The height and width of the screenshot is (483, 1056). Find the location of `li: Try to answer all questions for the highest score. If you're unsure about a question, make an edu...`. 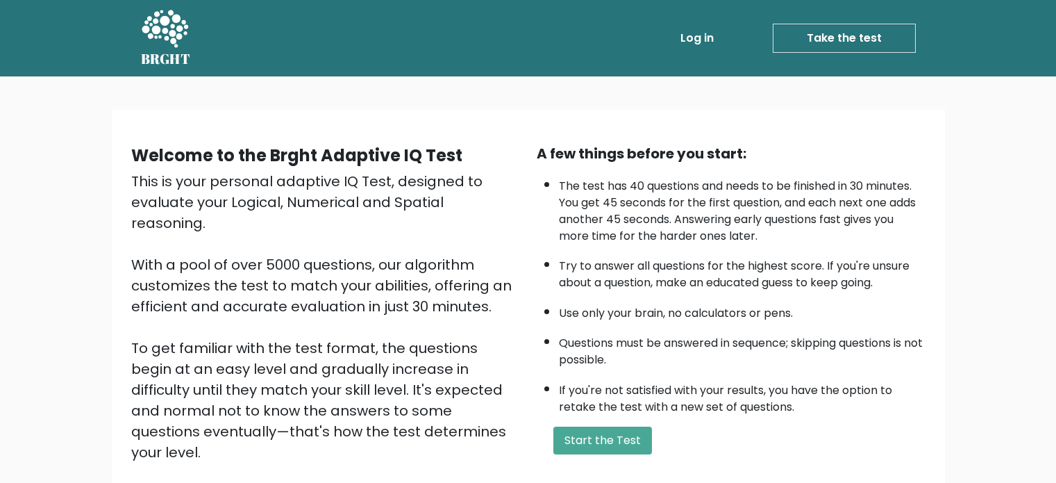

li: Try to answer all questions for the highest score. If you're unsure about a question, make an edu... is located at coordinates (742, 271).